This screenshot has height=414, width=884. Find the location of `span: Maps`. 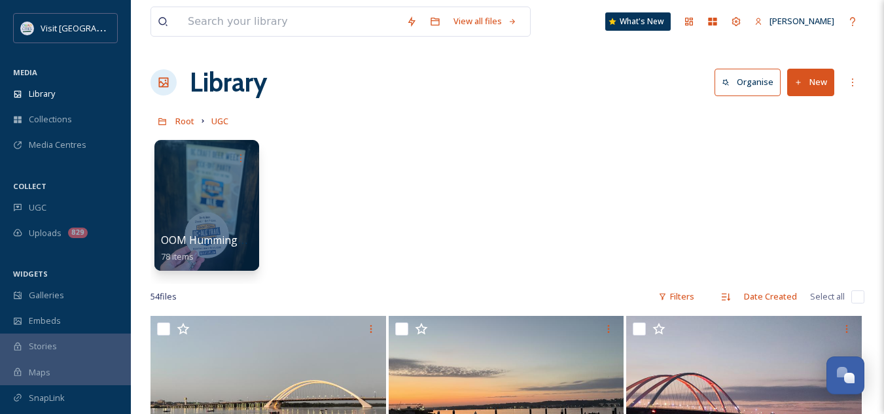

span: Maps is located at coordinates (39, 372).